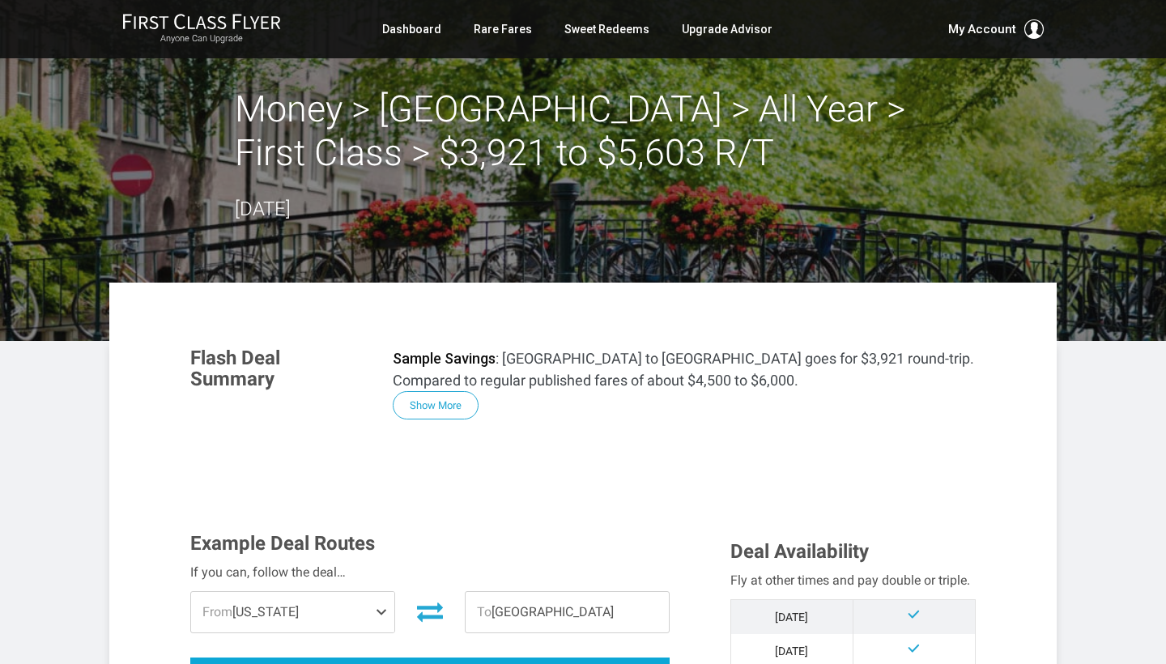 Image resolution: width=1166 pixels, height=664 pixels. What do you see at coordinates (982, 29) in the screenshot?
I see `span: My Account` at bounding box center [982, 29].